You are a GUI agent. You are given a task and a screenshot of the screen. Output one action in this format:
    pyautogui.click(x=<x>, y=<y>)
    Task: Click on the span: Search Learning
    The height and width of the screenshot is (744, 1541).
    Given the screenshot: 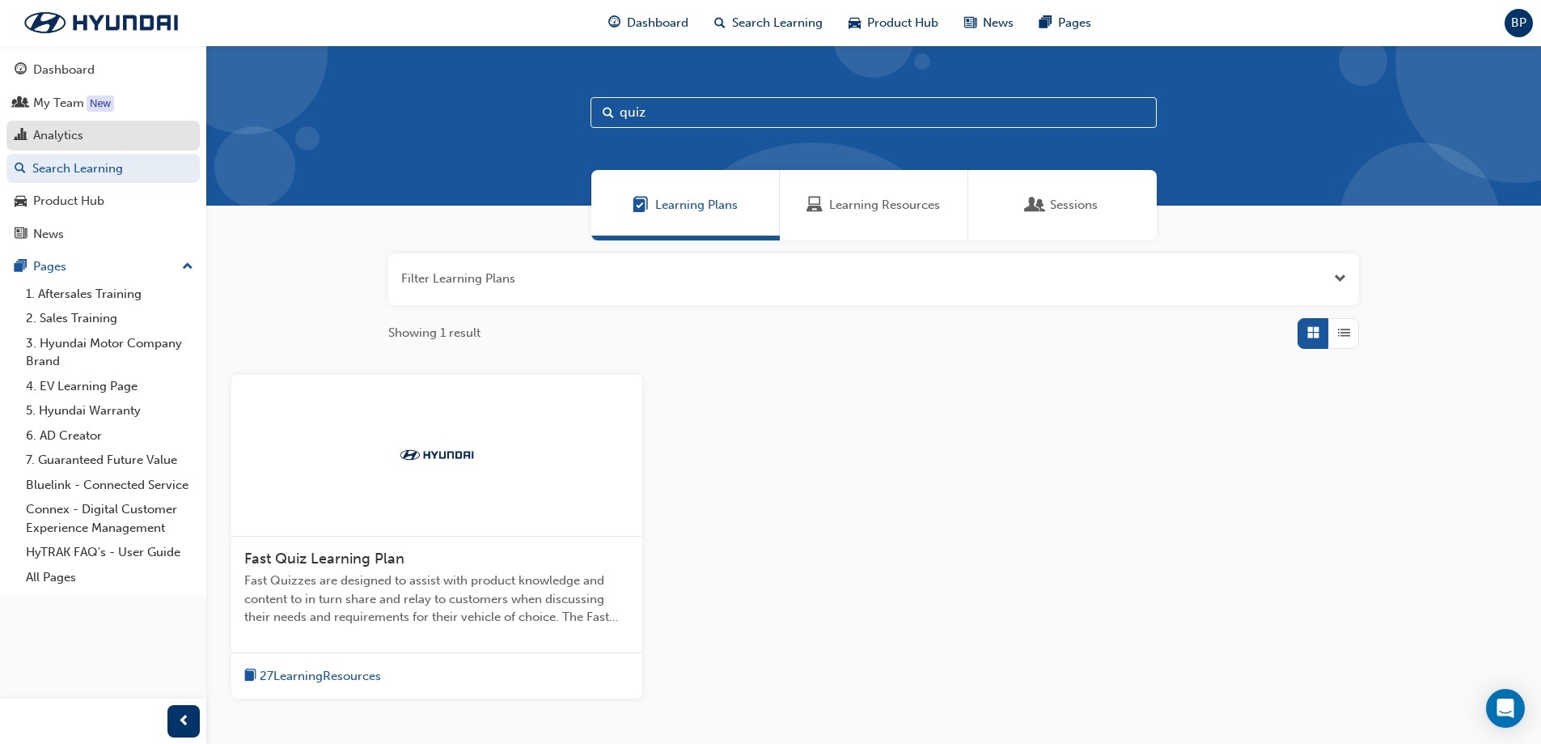 What is the action you would take?
    pyautogui.click(x=778, y=23)
    